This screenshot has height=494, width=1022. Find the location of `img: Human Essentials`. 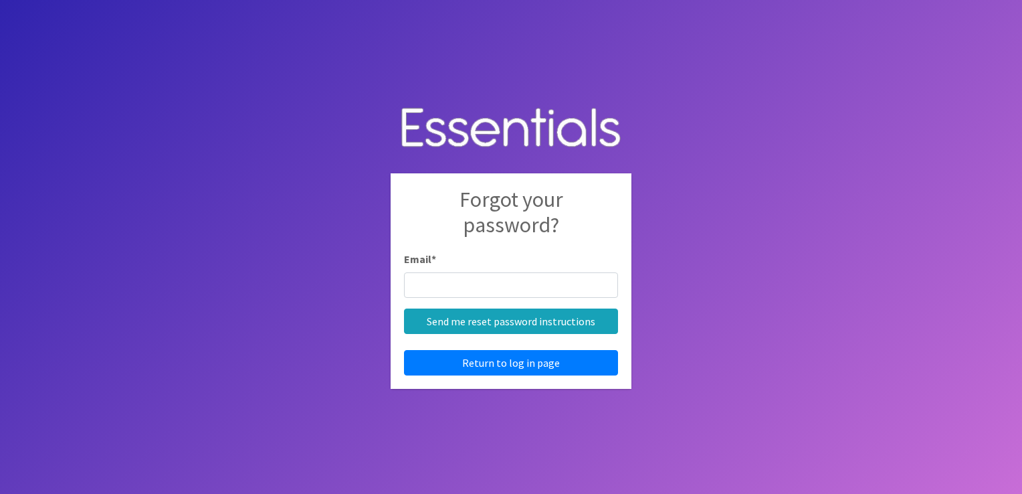

img: Human Essentials is located at coordinates (511, 128).